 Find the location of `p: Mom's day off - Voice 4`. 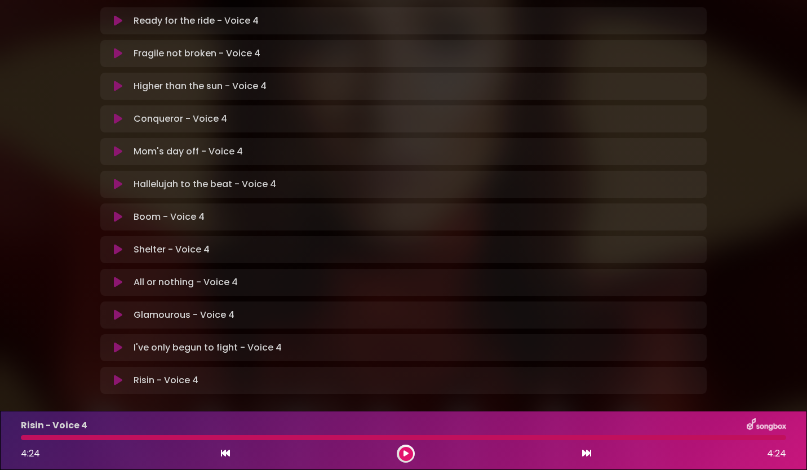

p: Mom's day off - Voice 4 is located at coordinates (188, 152).